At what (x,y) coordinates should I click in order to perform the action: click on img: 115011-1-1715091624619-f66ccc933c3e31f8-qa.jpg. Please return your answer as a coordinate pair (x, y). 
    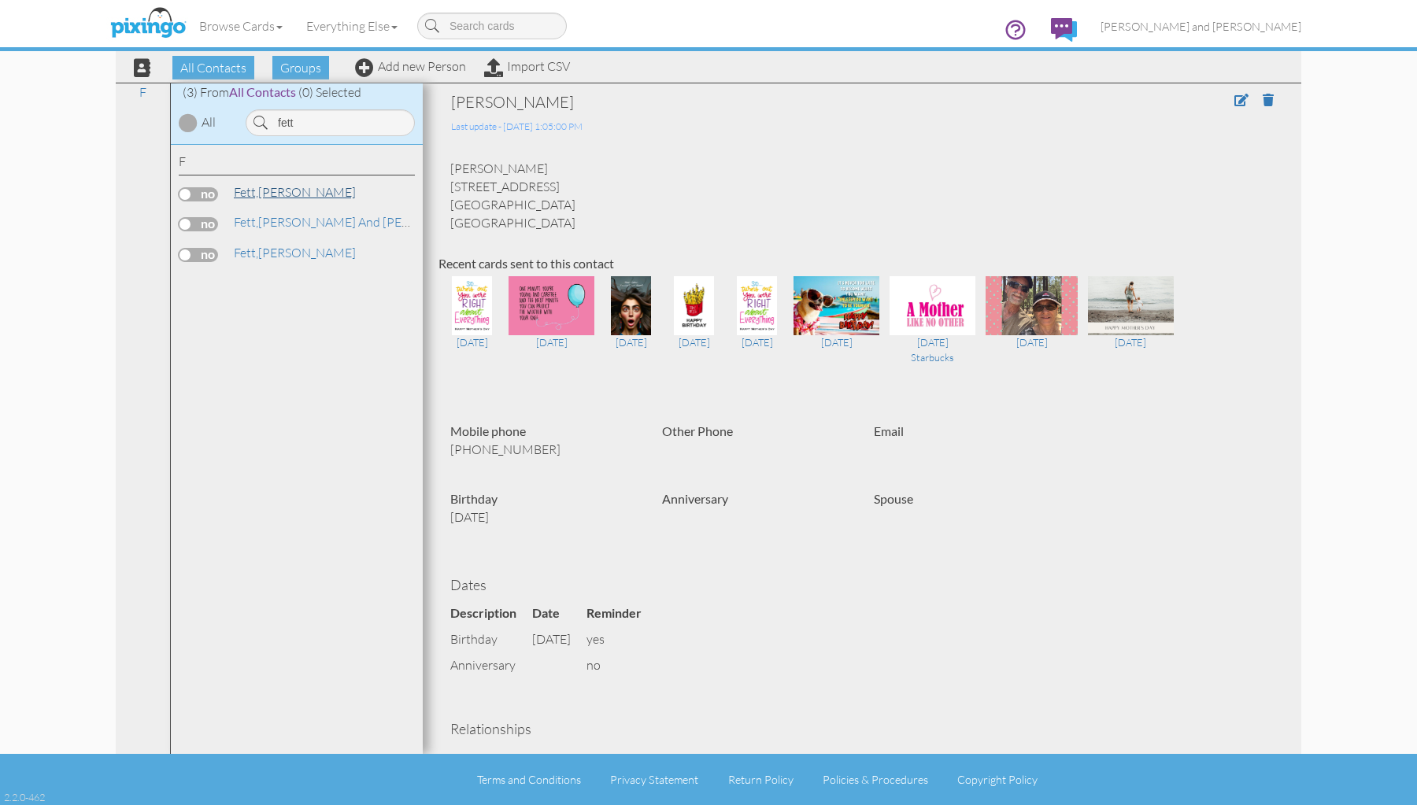
    Looking at the image, I should click on (631, 305).